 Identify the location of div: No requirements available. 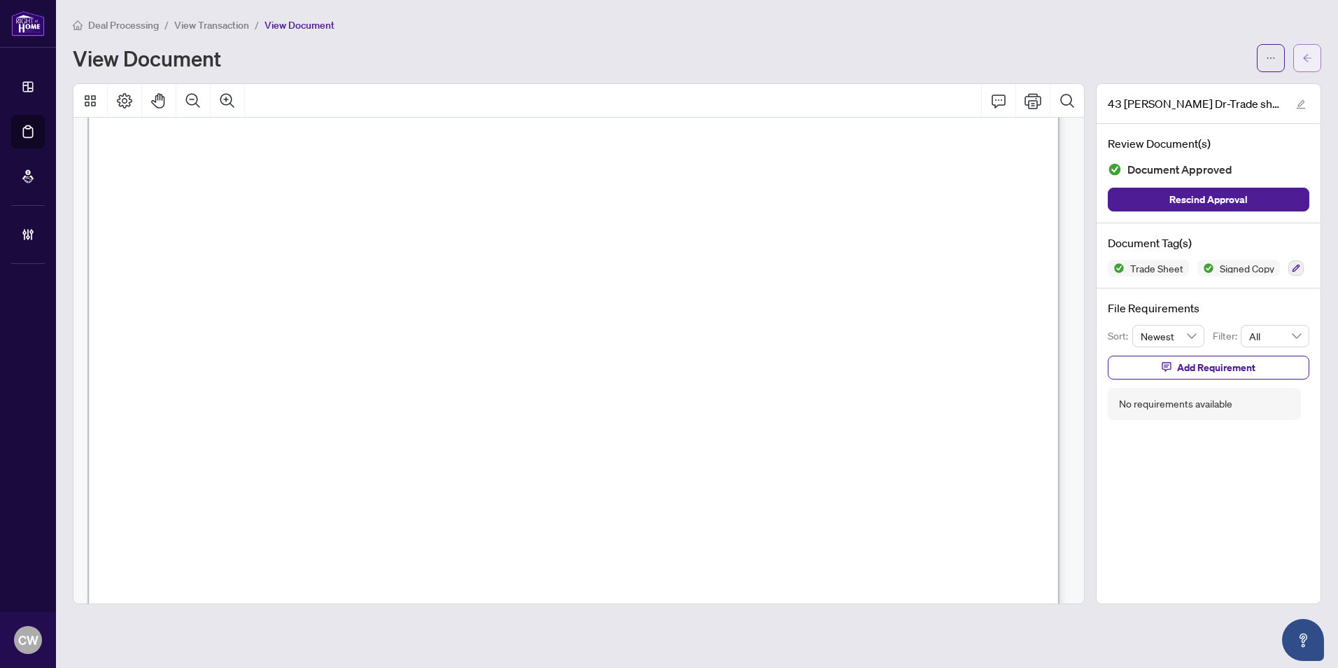
(1176, 404).